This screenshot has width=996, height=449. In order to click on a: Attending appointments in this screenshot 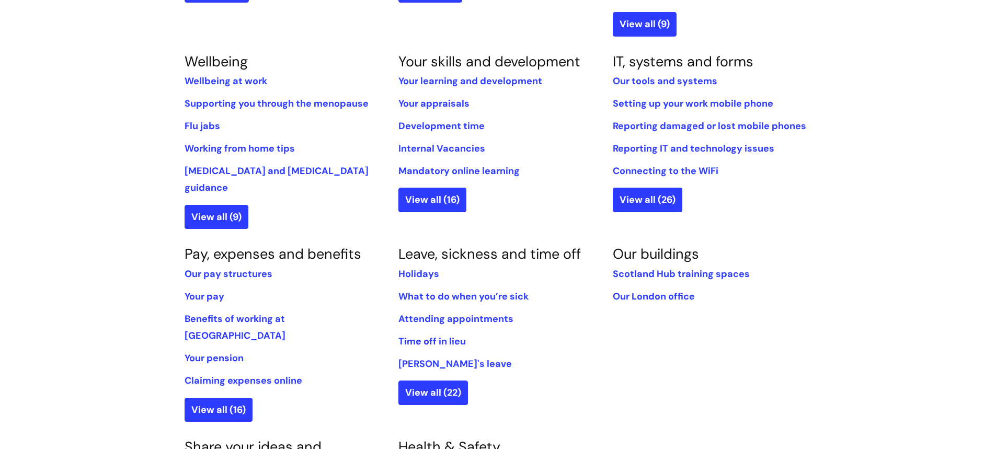, I will do `click(456, 319)`.